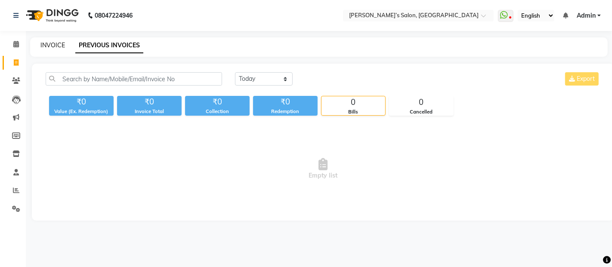  I want to click on a: PREVIOUS INVOICES, so click(109, 46).